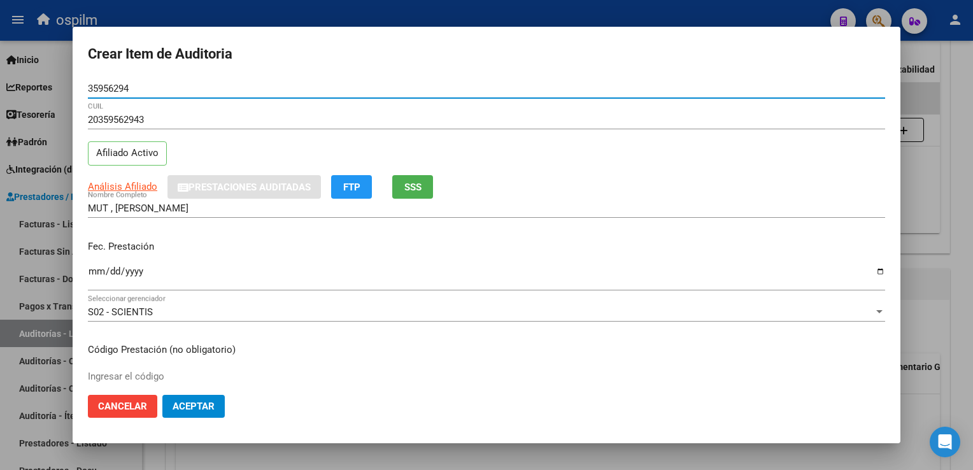 The image size is (973, 470). Describe the element at coordinates (486, 349) in the screenshot. I see `p: Código Prestación (no obligatorio)` at that location.